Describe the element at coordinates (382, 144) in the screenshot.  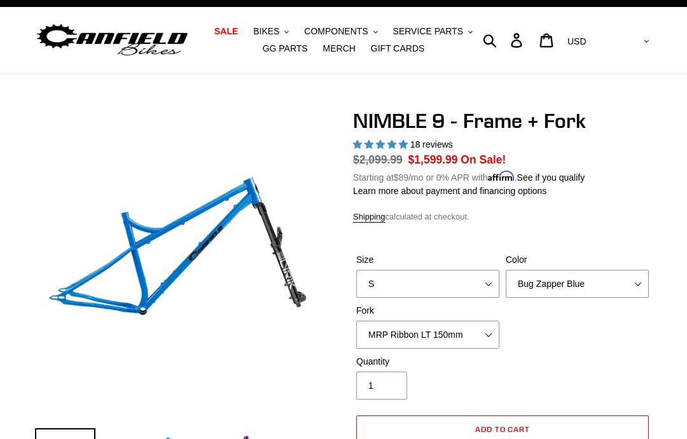
I see `span: 4.89 stars` at that location.